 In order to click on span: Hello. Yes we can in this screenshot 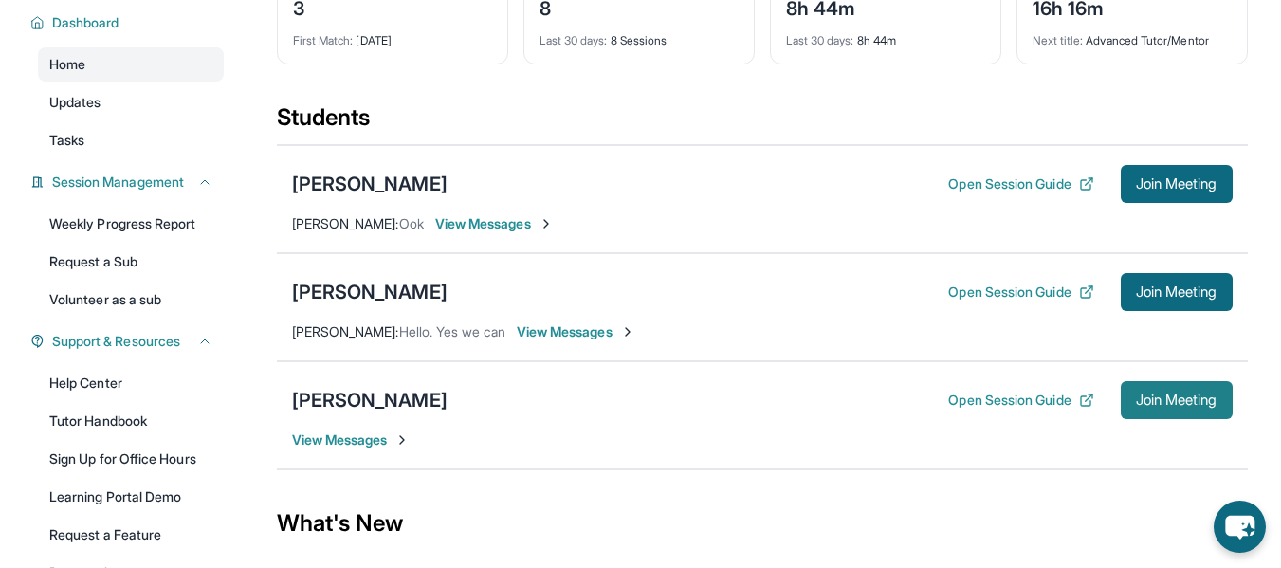, I will do `click(452, 331)`.